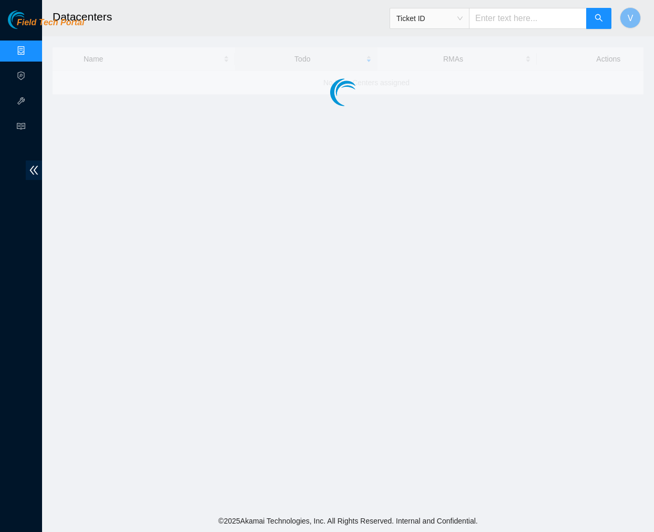 Image resolution: width=654 pixels, height=532 pixels. I want to click on button: V, so click(631, 18).